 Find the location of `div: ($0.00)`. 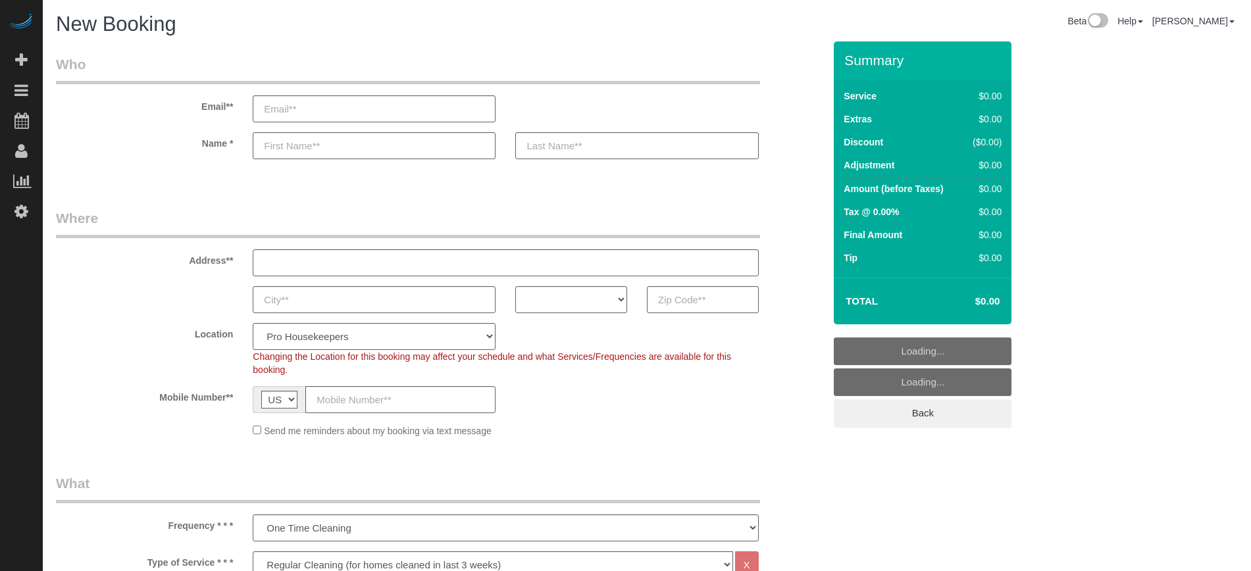

div: ($0.00) is located at coordinates (984, 142).